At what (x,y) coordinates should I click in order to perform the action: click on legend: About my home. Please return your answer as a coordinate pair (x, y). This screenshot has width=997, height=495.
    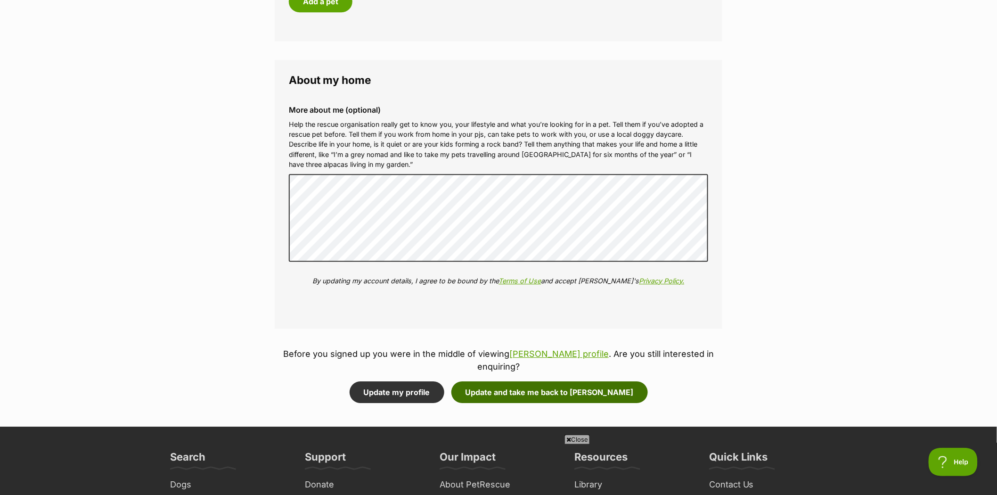
    Looking at the image, I should click on (498, 80).